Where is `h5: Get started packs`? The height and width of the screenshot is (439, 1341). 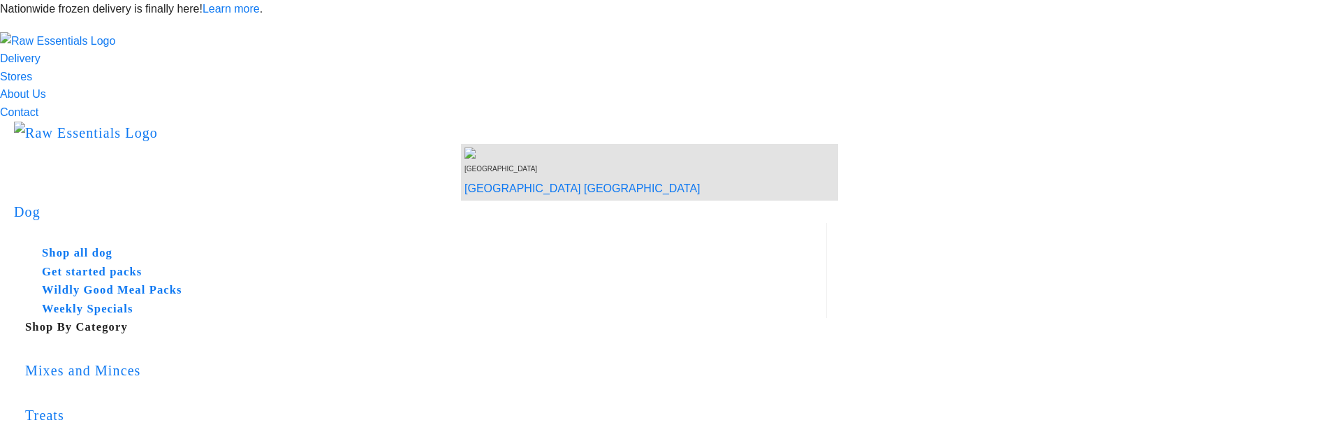
h5: Get started packs is located at coordinates (423, 272).